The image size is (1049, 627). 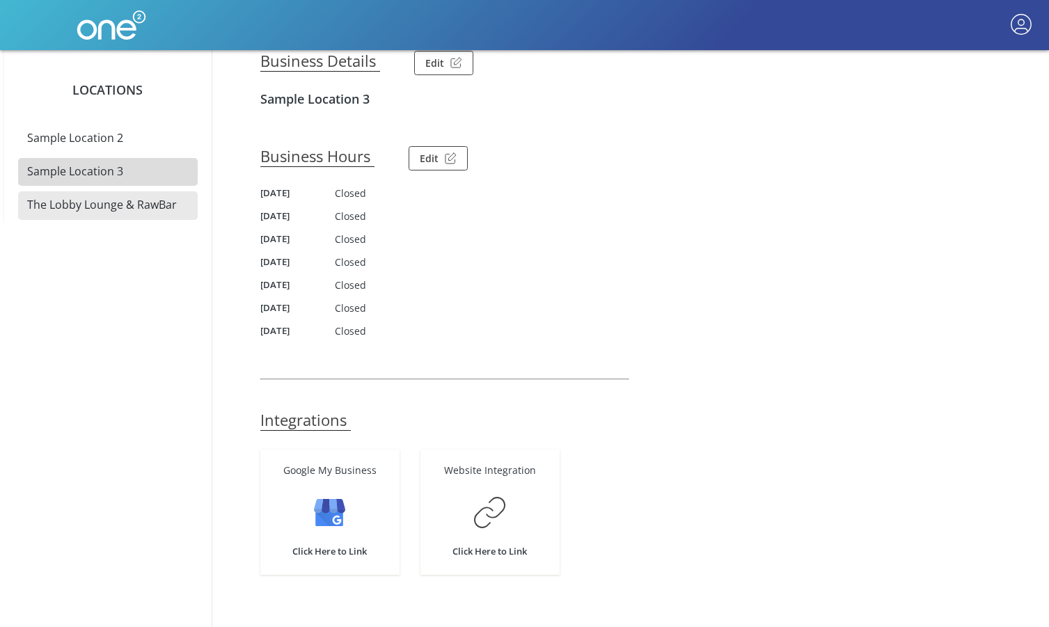 What do you see at coordinates (108, 172) in the screenshot?
I see `a: Sample Location 3` at bounding box center [108, 172].